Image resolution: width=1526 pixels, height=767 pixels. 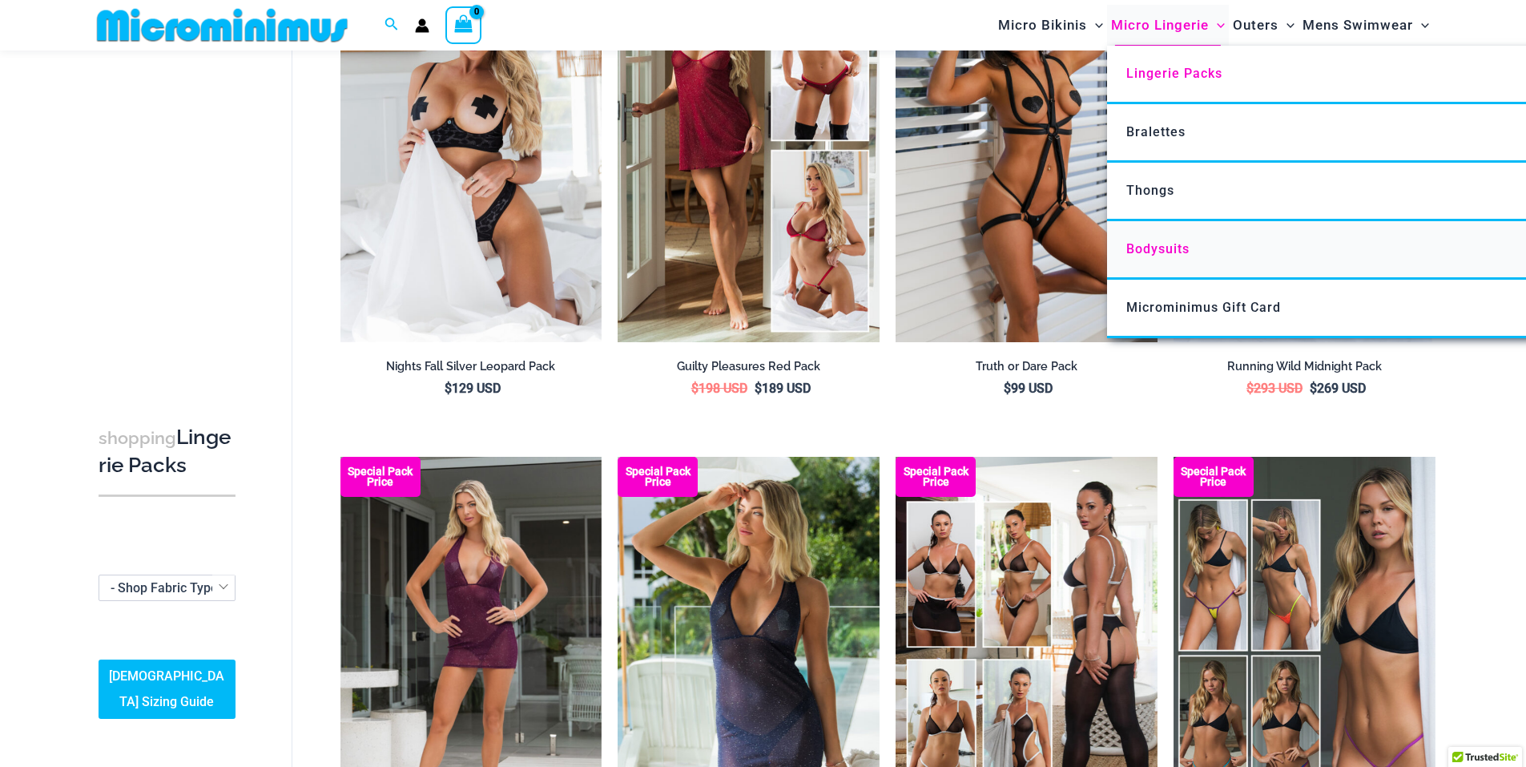 I want to click on a: View Shopping Cart, empty, so click(x=464, y=25).